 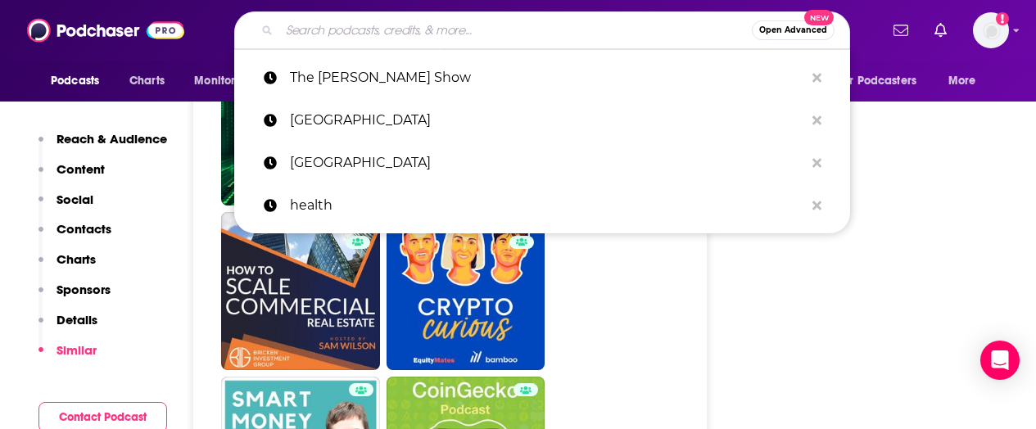 I want to click on span: Open Advanced, so click(x=793, y=30).